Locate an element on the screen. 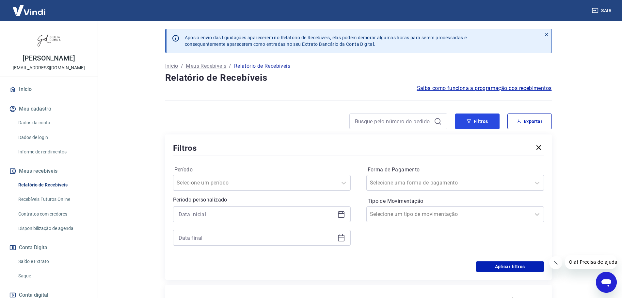  button: Sair is located at coordinates (603, 10).